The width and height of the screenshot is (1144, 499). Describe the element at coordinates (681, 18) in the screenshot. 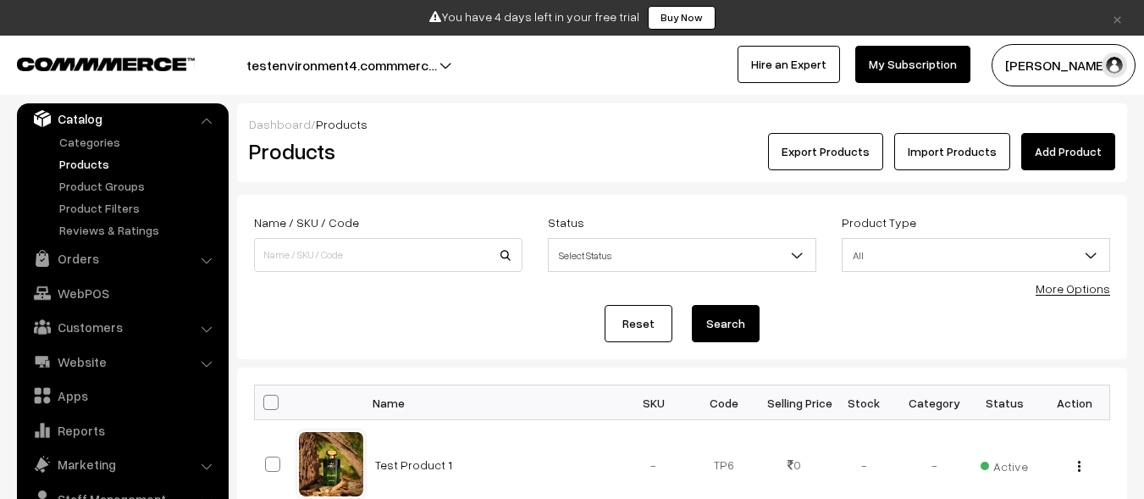

I see `a: Buy Now` at that location.